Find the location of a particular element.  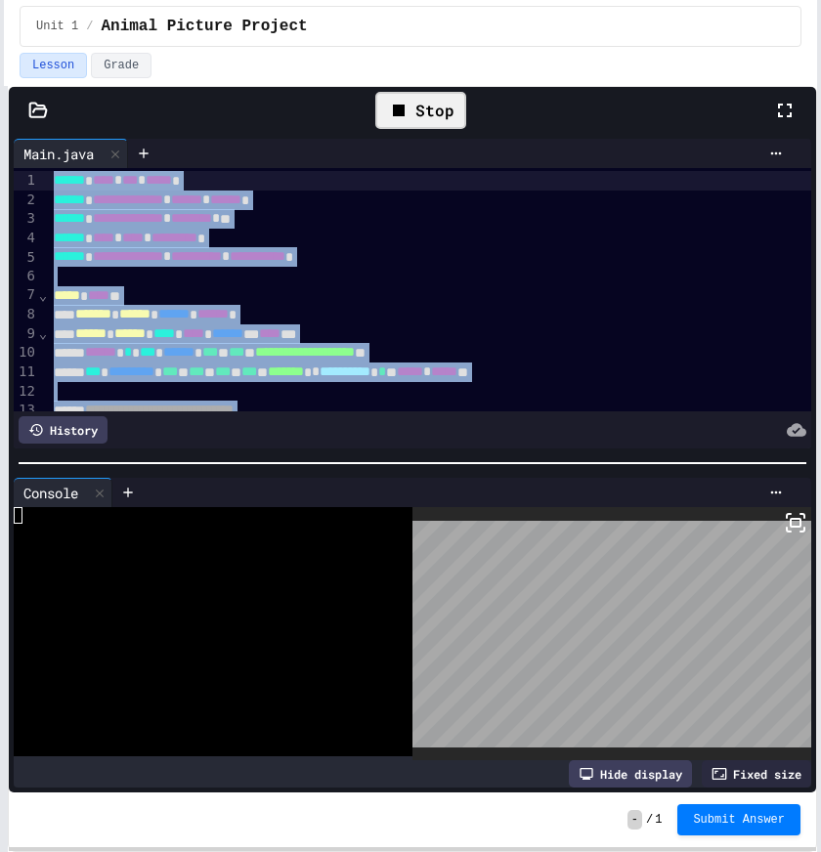

div: 6 is located at coordinates (25, 276).